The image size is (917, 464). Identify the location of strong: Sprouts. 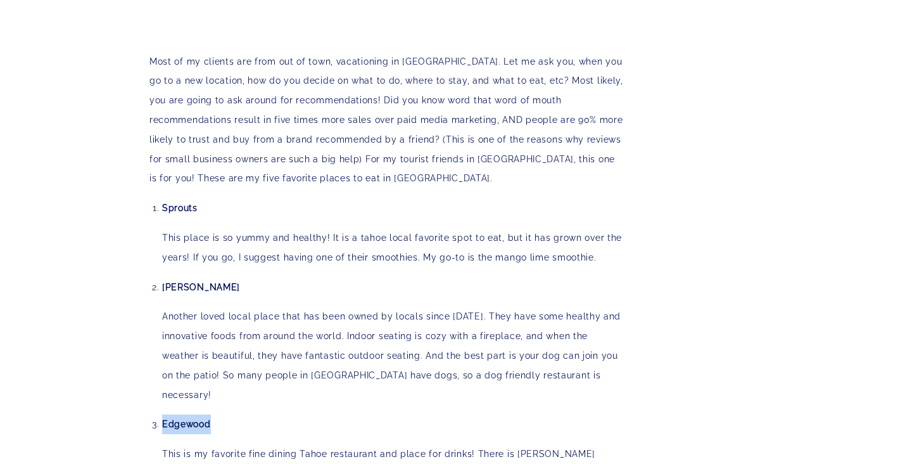
(180, 208).